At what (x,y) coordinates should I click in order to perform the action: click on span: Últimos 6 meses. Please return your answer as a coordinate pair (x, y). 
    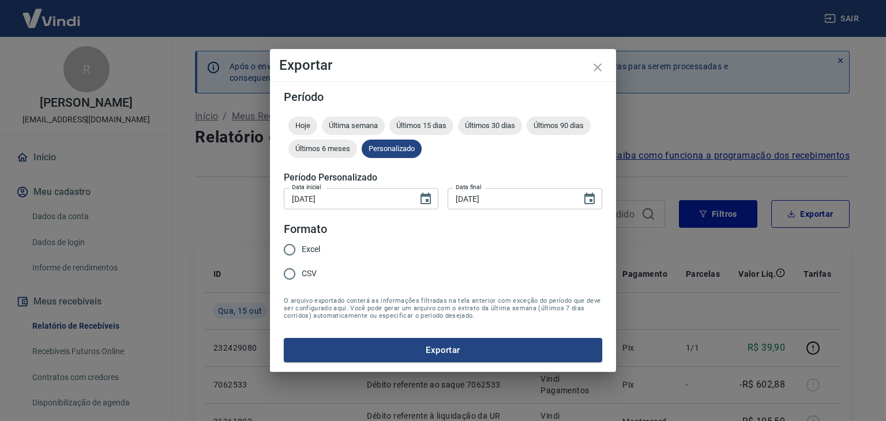
    Looking at the image, I should click on (322, 148).